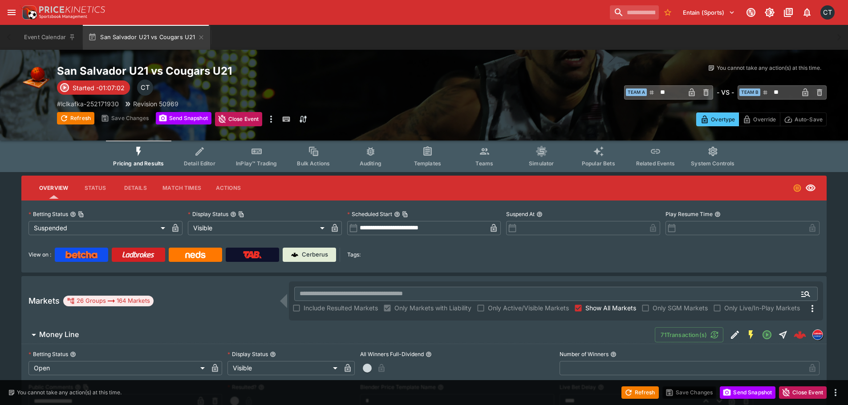  I want to click on img: Ladbrokes, so click(138, 255).